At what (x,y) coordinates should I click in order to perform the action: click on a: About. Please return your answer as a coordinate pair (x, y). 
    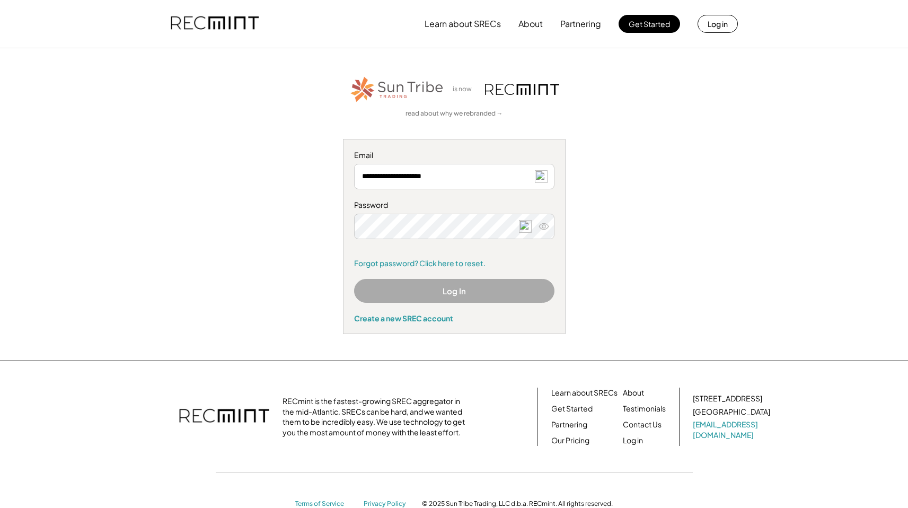
    Looking at the image, I should click on (633, 393).